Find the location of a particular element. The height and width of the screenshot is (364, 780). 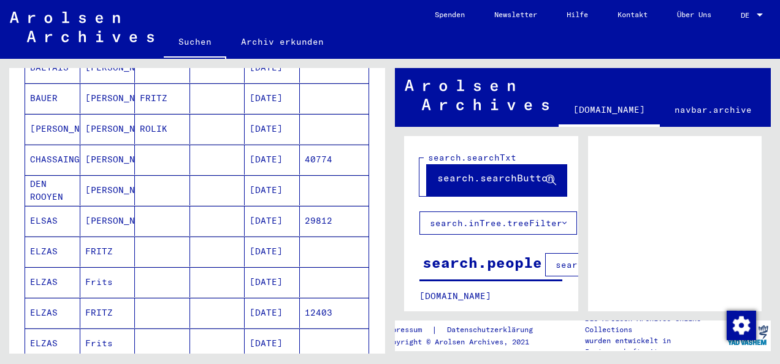

p: Copyright © Arolsen Archives, 2021 is located at coordinates (465, 342).